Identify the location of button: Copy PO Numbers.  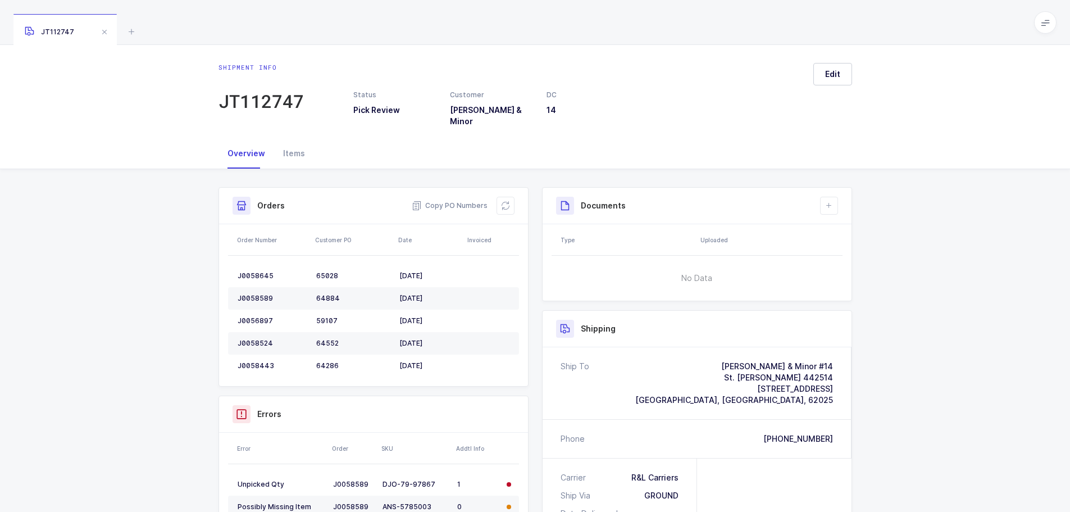
(450, 206).